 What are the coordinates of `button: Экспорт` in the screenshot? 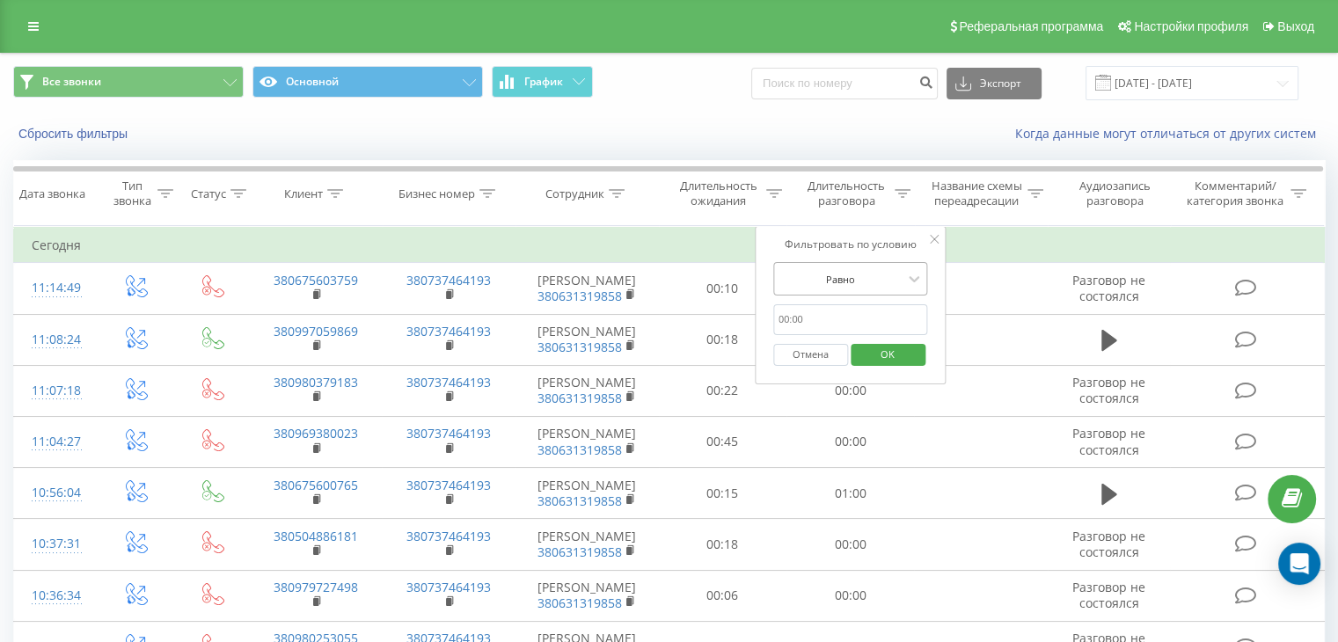 It's located at (994, 84).